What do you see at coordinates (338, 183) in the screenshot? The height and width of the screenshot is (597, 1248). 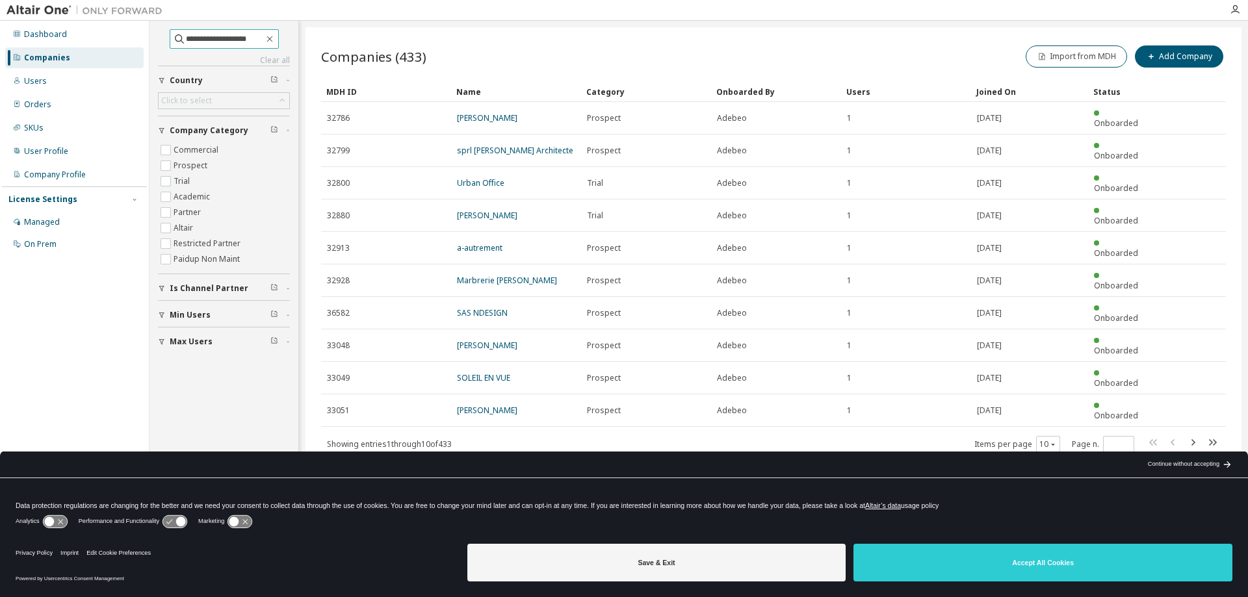 I see `span: 32800` at bounding box center [338, 183].